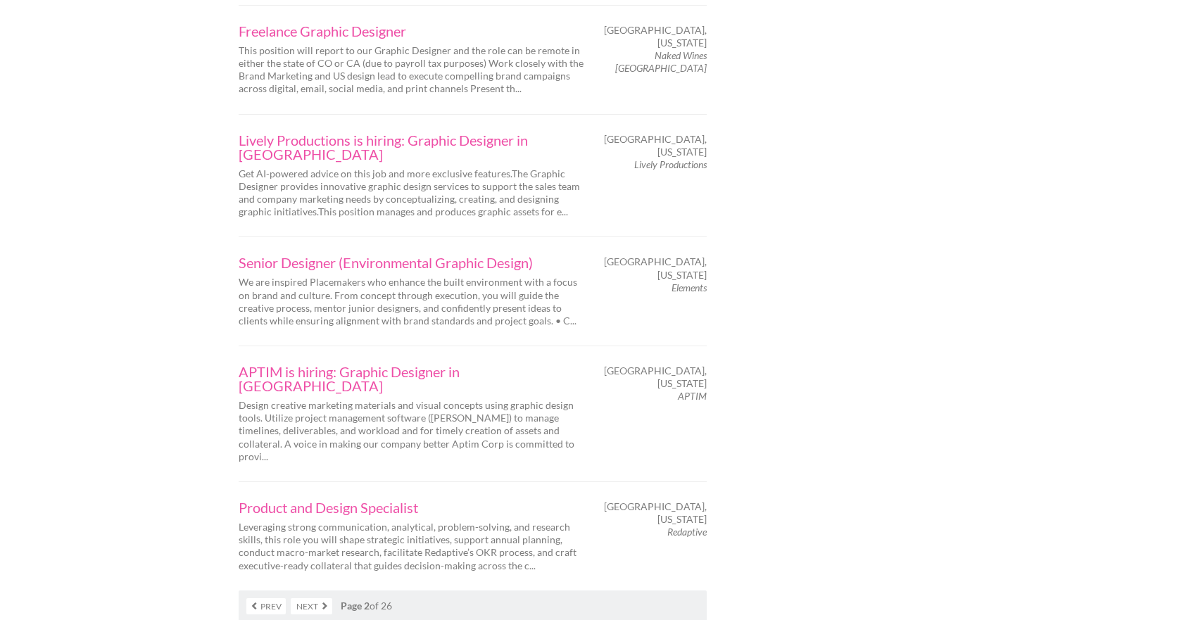 The image size is (1191, 620). I want to click on em: Redaptive, so click(687, 531).